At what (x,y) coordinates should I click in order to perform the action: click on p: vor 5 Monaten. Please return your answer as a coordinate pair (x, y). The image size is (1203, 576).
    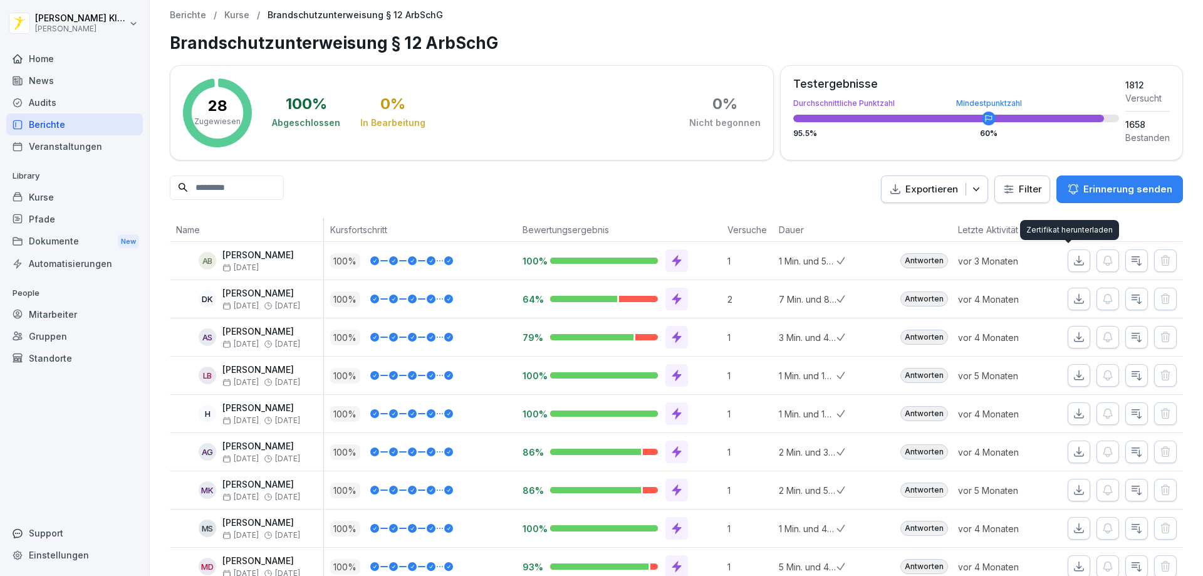
    Looking at the image, I should click on (1003, 490).